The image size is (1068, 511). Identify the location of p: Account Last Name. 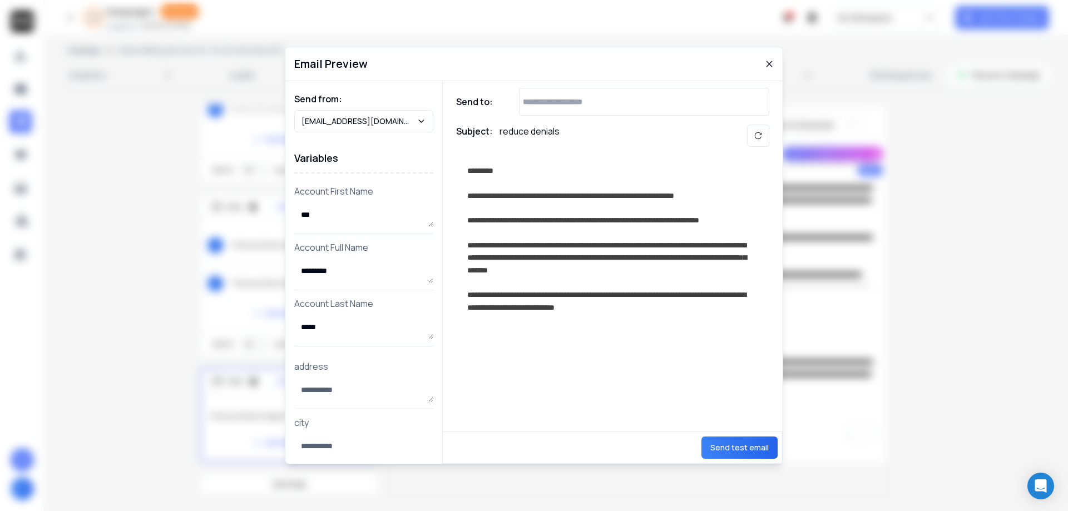
(364, 304).